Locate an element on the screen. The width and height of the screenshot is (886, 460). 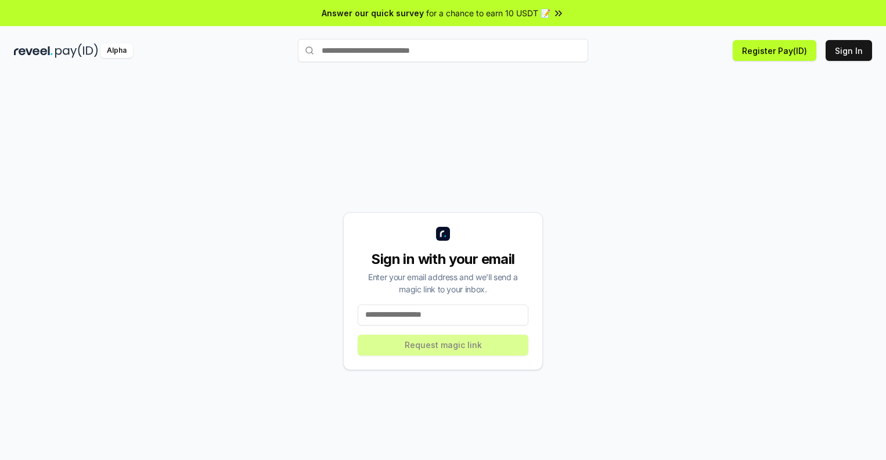
button: Register Pay(ID) is located at coordinates (774, 51).